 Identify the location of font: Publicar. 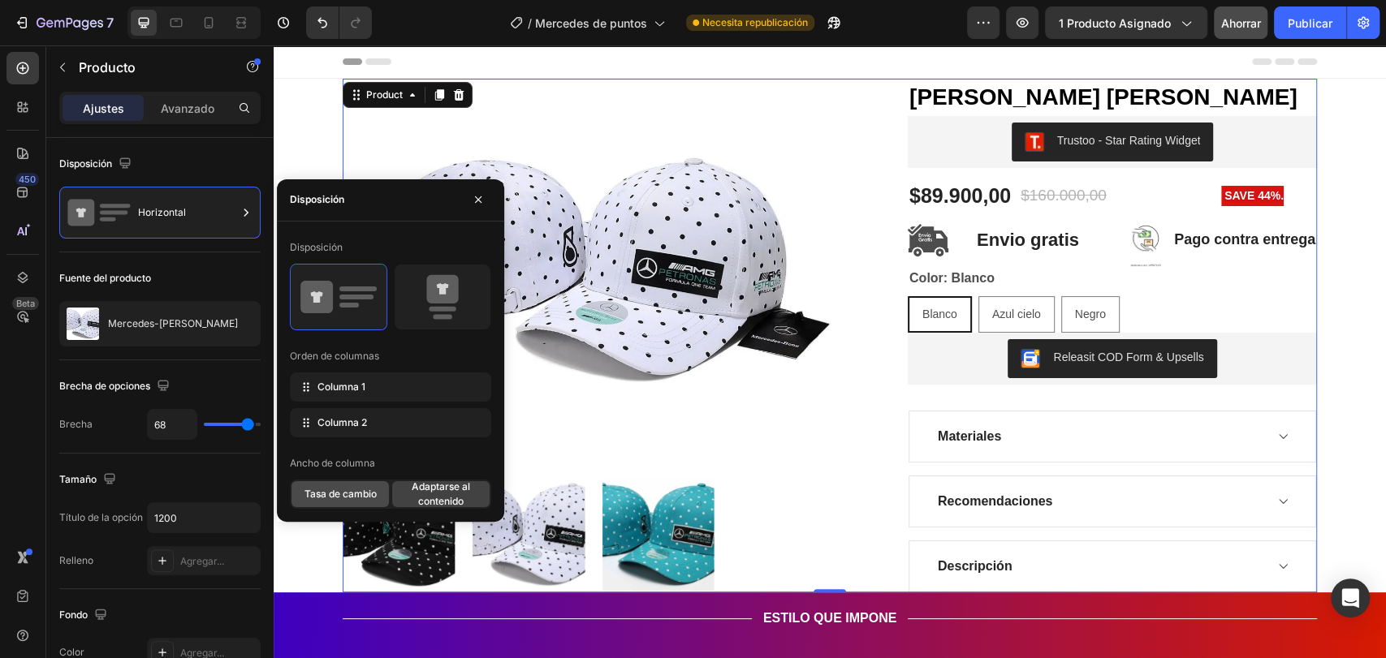
(1309, 23).